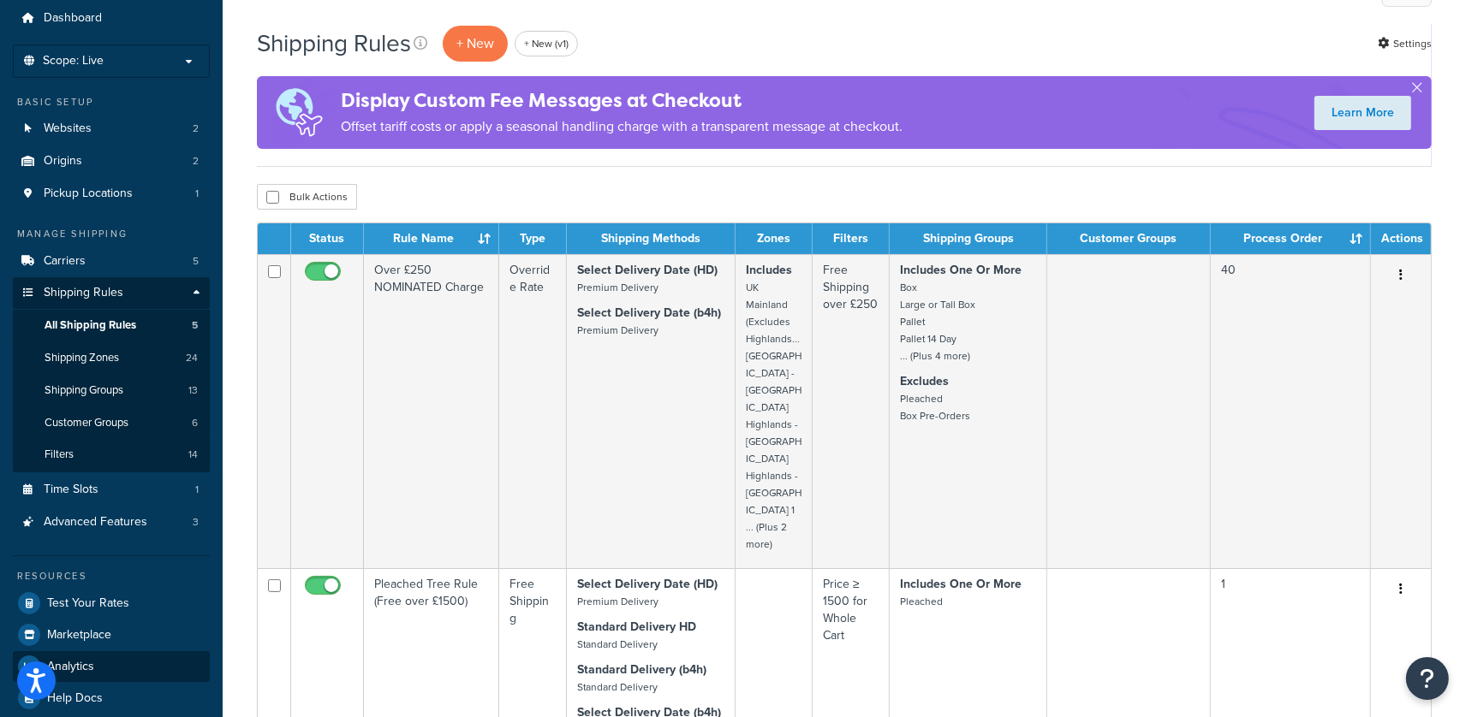  What do you see at coordinates (111, 635) in the screenshot?
I see `li: Marketplace` at bounding box center [111, 635].